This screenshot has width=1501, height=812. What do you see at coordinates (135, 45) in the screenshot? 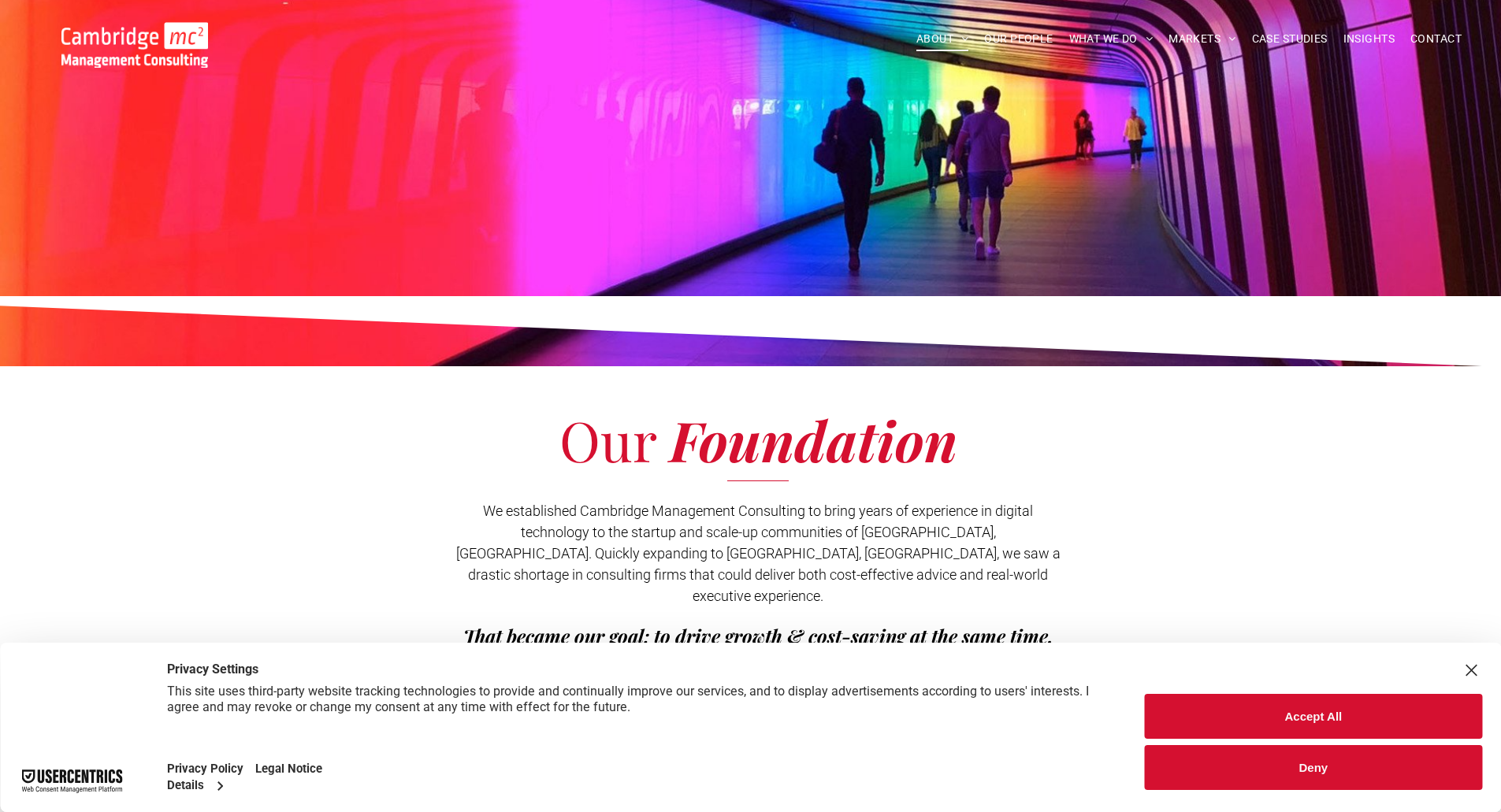
I see `img: Go to Homepage` at bounding box center [135, 45].